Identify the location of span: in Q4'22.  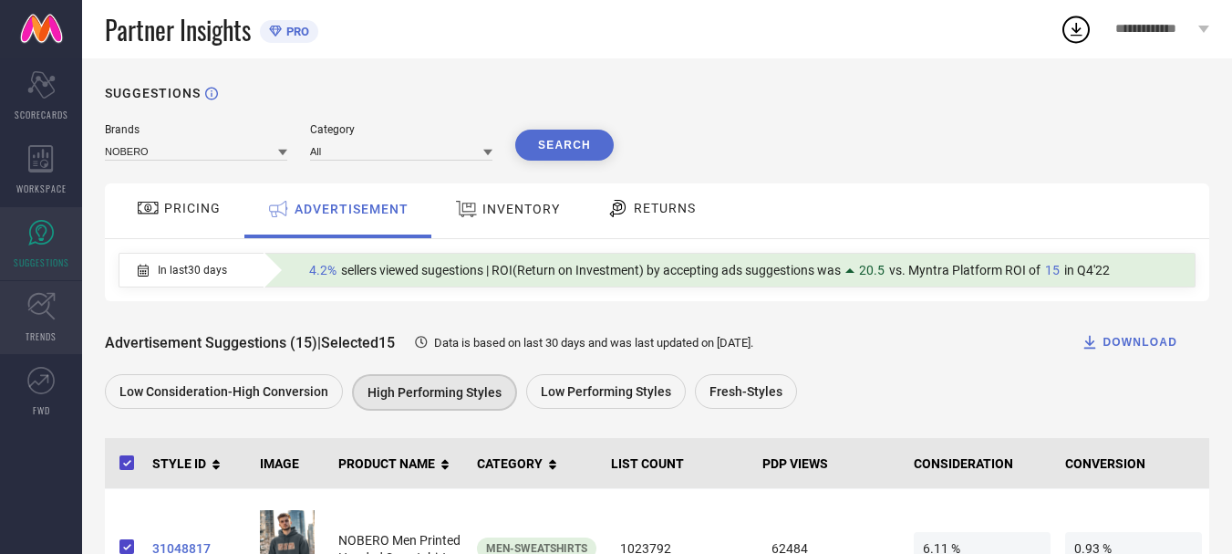
(1087, 270).